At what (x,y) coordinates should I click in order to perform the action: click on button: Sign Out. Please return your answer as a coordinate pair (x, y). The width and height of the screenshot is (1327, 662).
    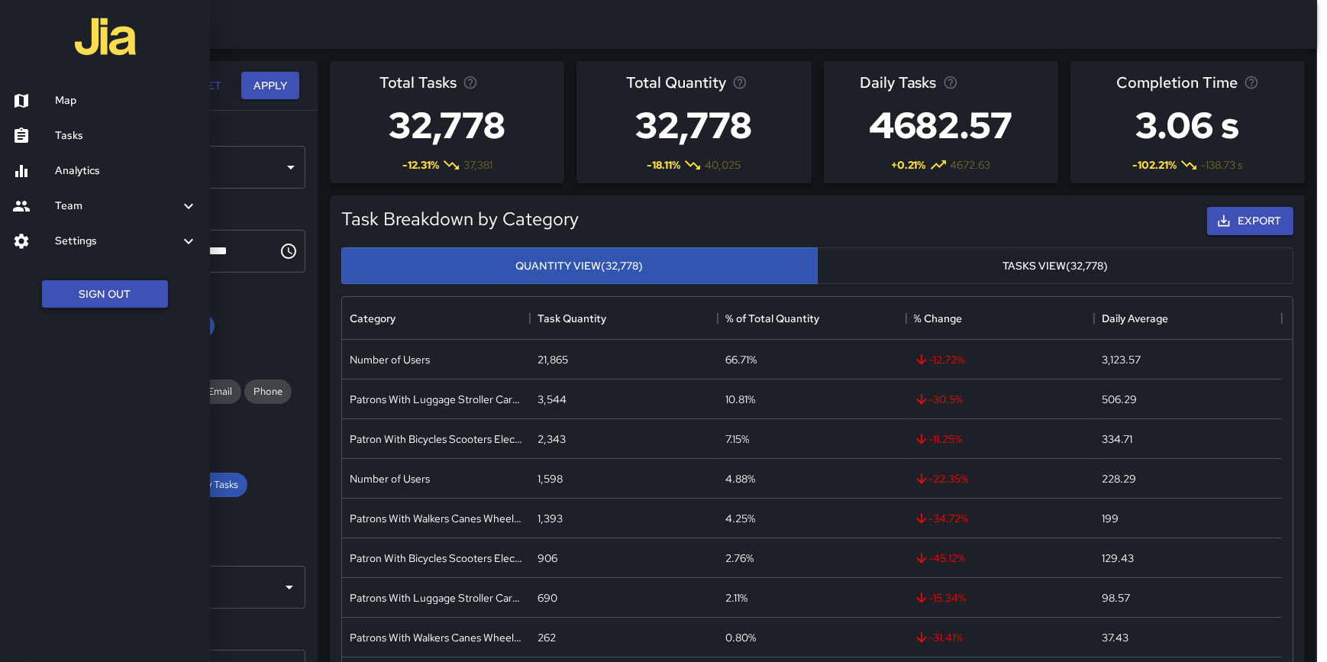
    Looking at the image, I should click on (105, 294).